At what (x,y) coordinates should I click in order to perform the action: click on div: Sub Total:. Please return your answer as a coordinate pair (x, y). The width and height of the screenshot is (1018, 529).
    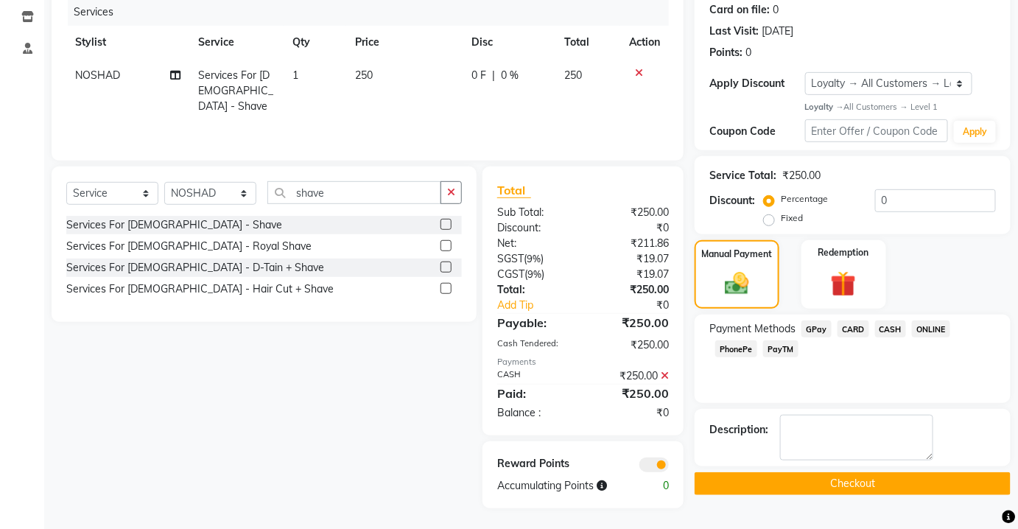
    Looking at the image, I should click on (535, 212).